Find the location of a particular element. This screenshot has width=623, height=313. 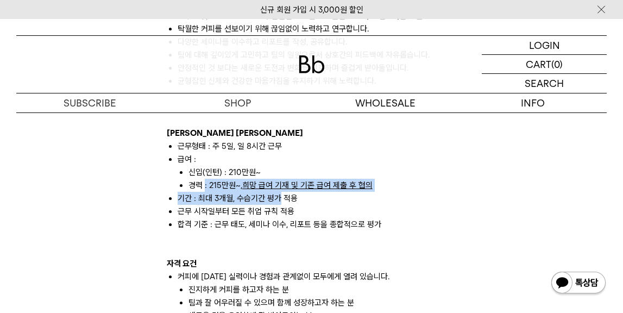

p: CART is located at coordinates (539, 64).